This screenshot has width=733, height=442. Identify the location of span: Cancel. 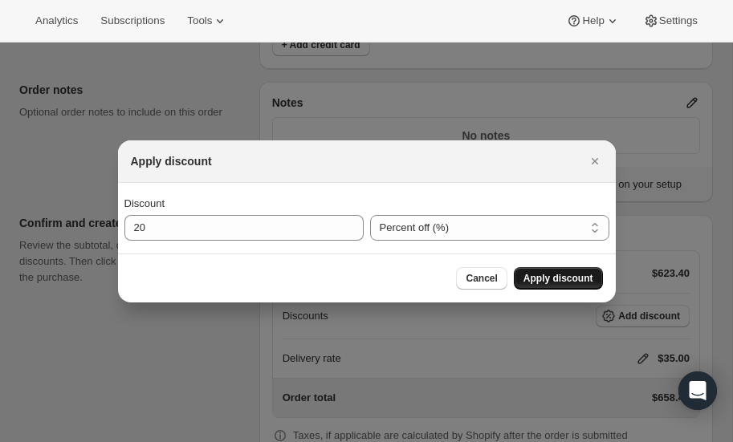
(481, 279).